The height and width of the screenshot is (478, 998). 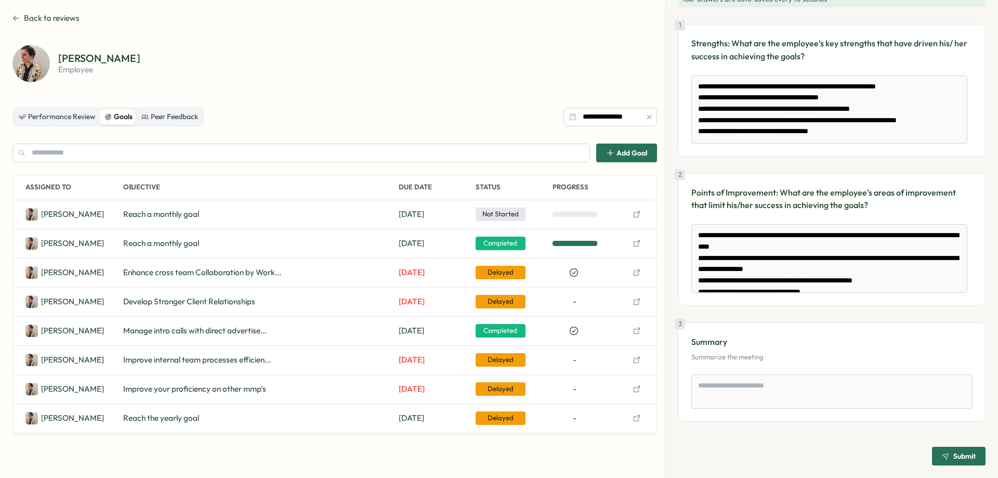 I want to click on span: Develop Stronger Client Relationships, so click(x=189, y=301).